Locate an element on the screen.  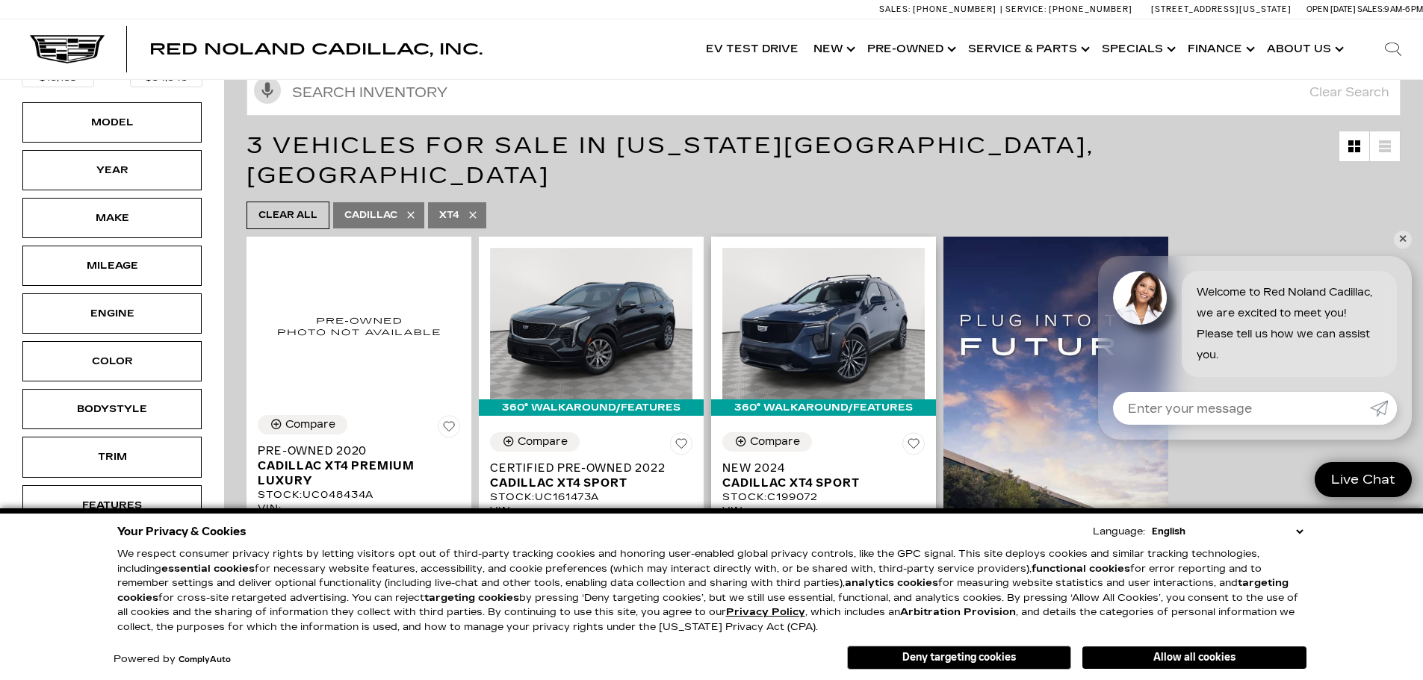
a: New is located at coordinates (833, 49).